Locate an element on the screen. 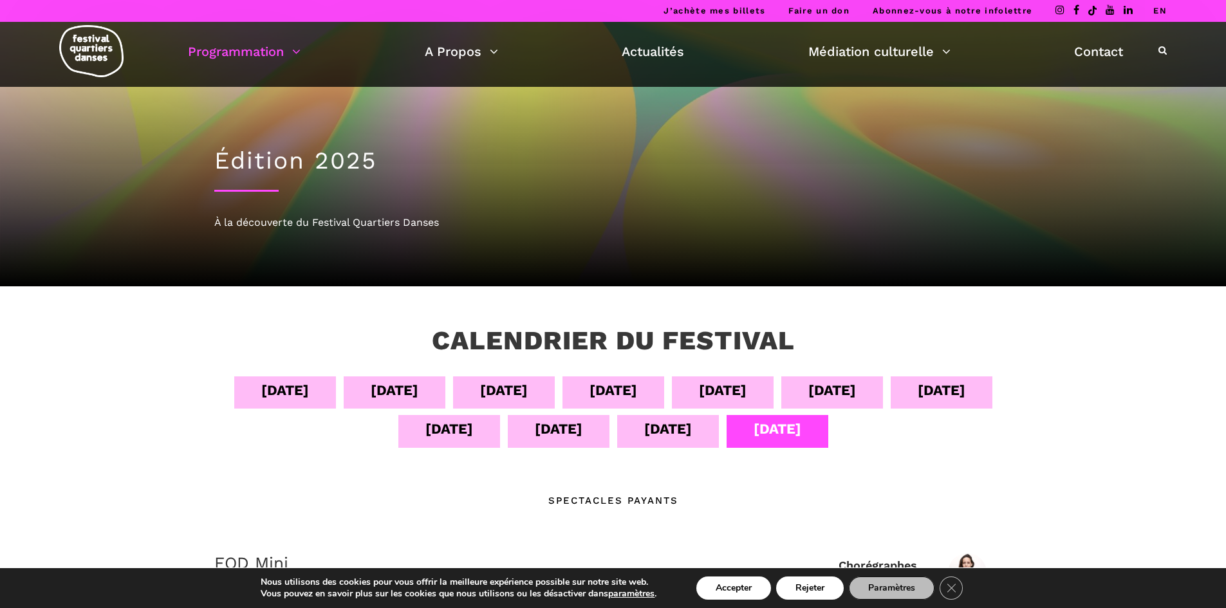 This screenshot has width=1226, height=608. a: Faire un don is located at coordinates (819, 10).